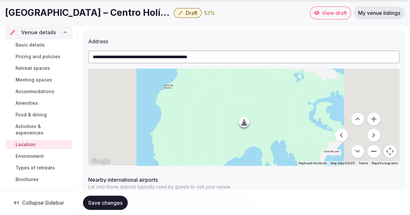  What do you see at coordinates (244, 187) in the screenshot?
I see `p: List only those airports typically used by guests to visit your venue` at bounding box center [244, 187].